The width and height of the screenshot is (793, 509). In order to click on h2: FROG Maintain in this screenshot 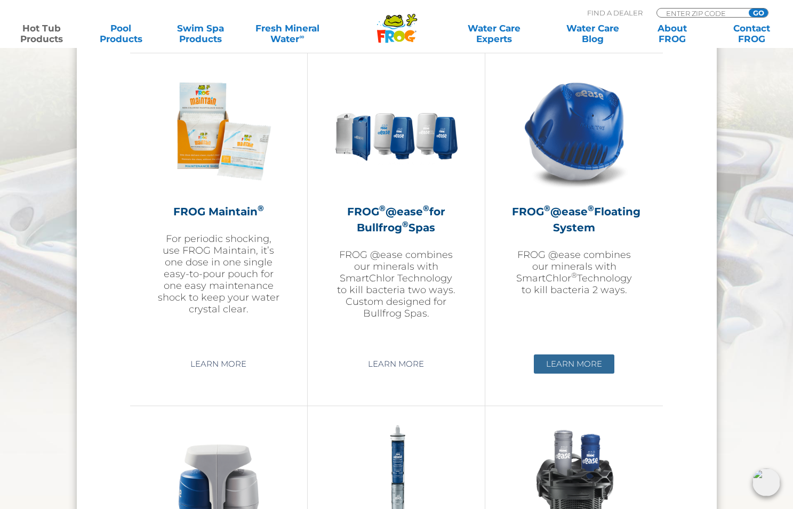, I will do `click(219, 212)`.